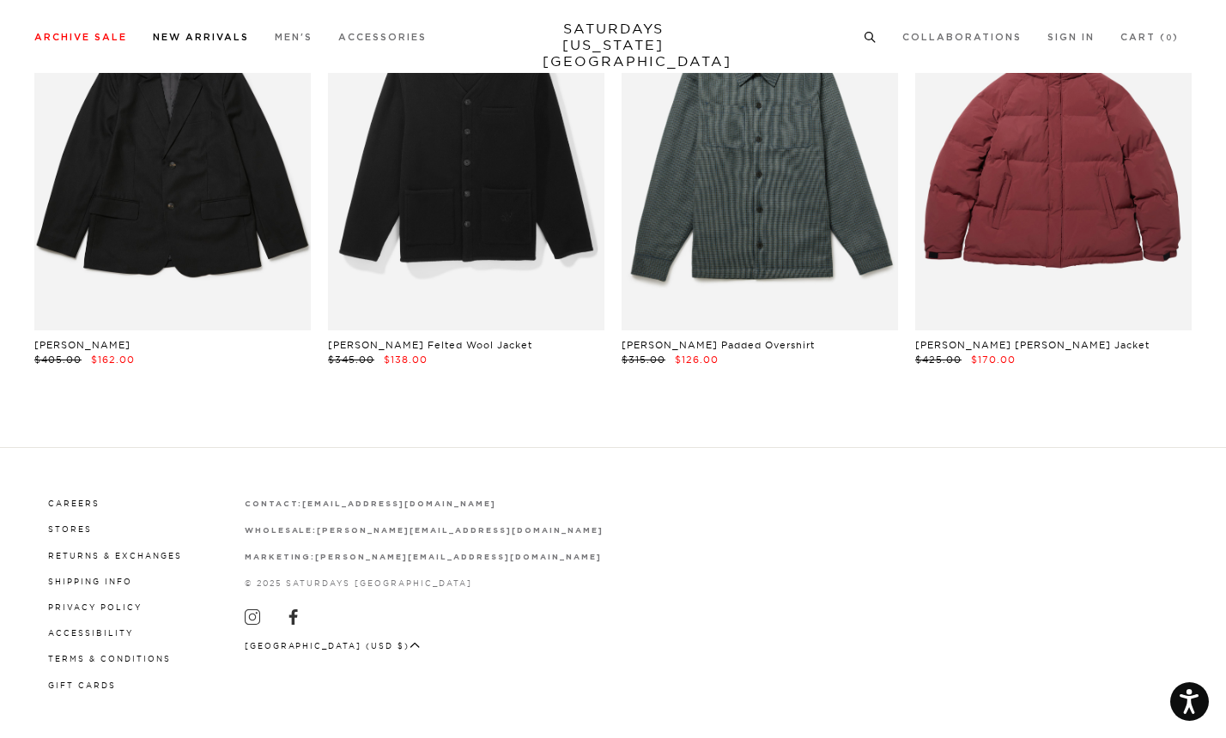 The image size is (1226, 738). What do you see at coordinates (696, 360) in the screenshot?
I see `span: $126.00` at bounding box center [696, 360].